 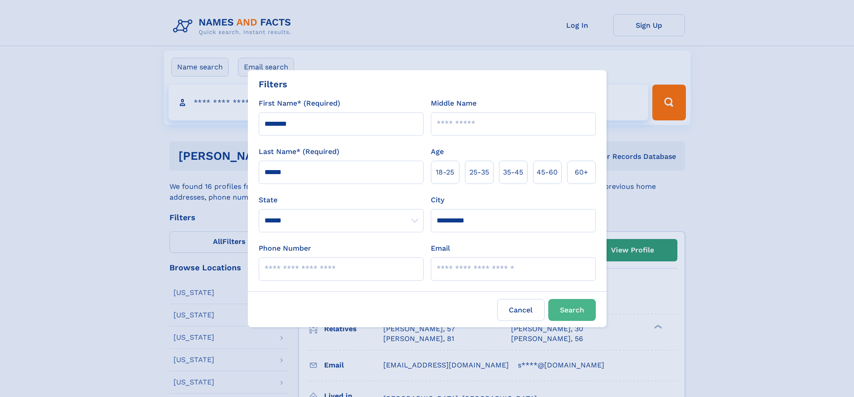 What do you see at coordinates (437, 152) in the screenshot?
I see `label: Age` at bounding box center [437, 152].